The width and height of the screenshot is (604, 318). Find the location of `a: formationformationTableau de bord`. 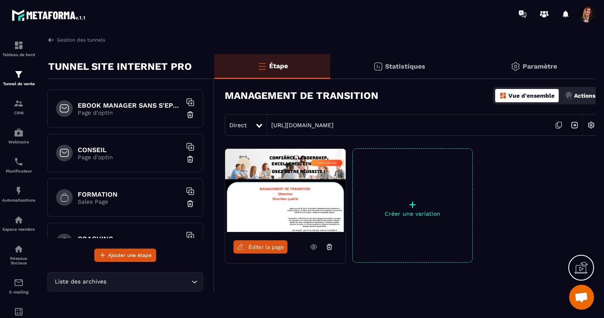

a: formationformationTableau de bord is located at coordinates (19, 49).